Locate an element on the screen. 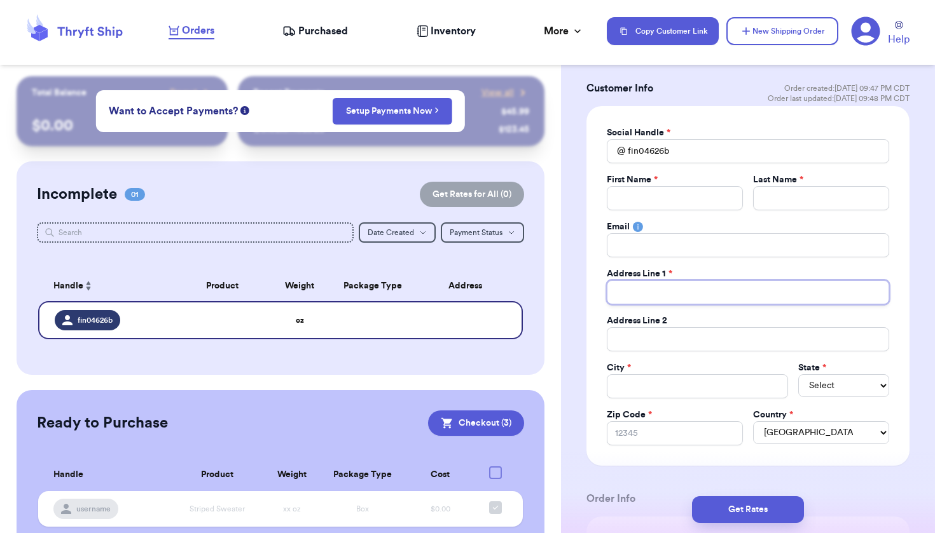 This screenshot has height=533, width=935. button: Get Rates for All (0) is located at coordinates (472, 195).